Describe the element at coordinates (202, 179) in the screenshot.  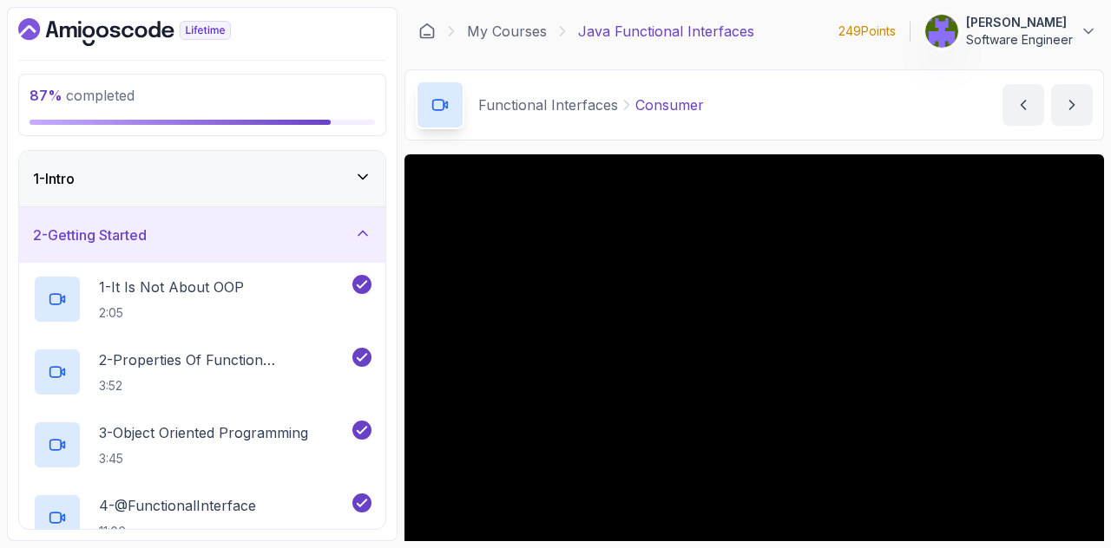
I see `button: 1-Intro` at that location.